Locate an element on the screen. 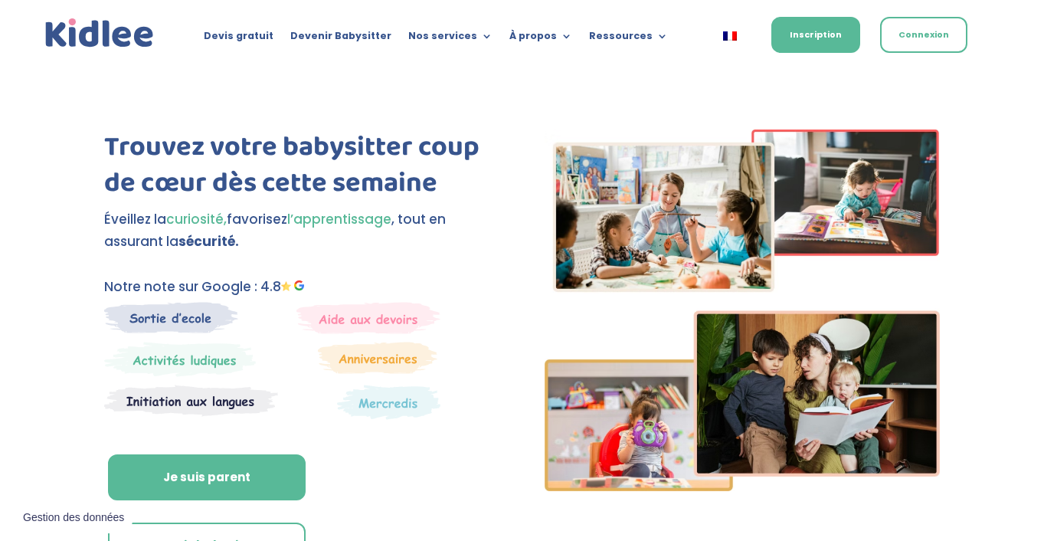 This screenshot has width=1044, height=541. a: Connexion is located at coordinates (923, 34).